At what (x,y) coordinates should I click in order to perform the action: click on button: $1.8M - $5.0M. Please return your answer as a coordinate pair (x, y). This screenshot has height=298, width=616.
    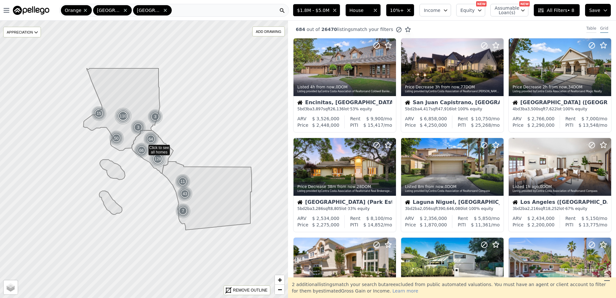
    Looking at the image, I should click on (317, 10).